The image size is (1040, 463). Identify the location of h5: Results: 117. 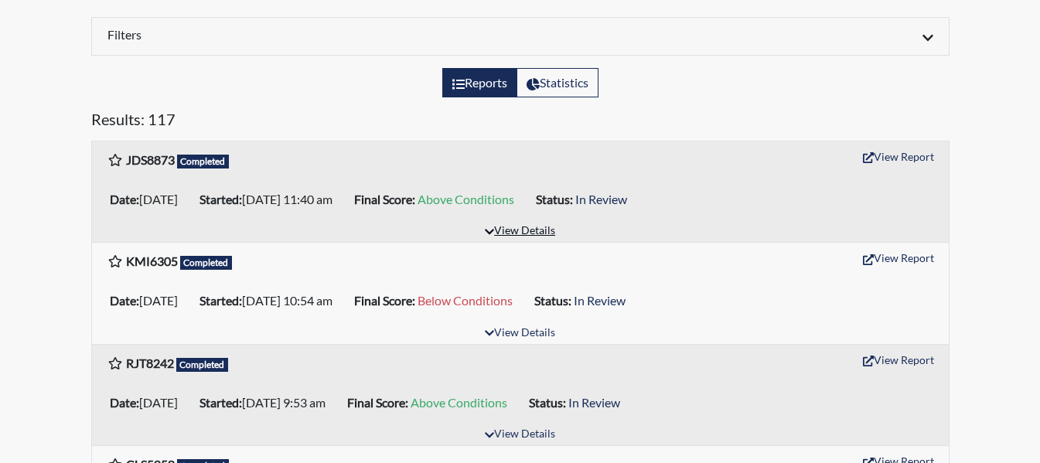
(520, 122).